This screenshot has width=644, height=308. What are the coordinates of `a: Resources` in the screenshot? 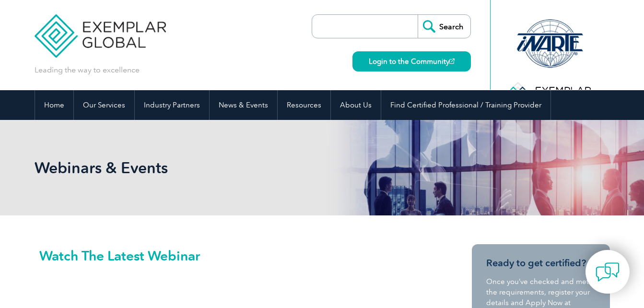 It's located at (304, 105).